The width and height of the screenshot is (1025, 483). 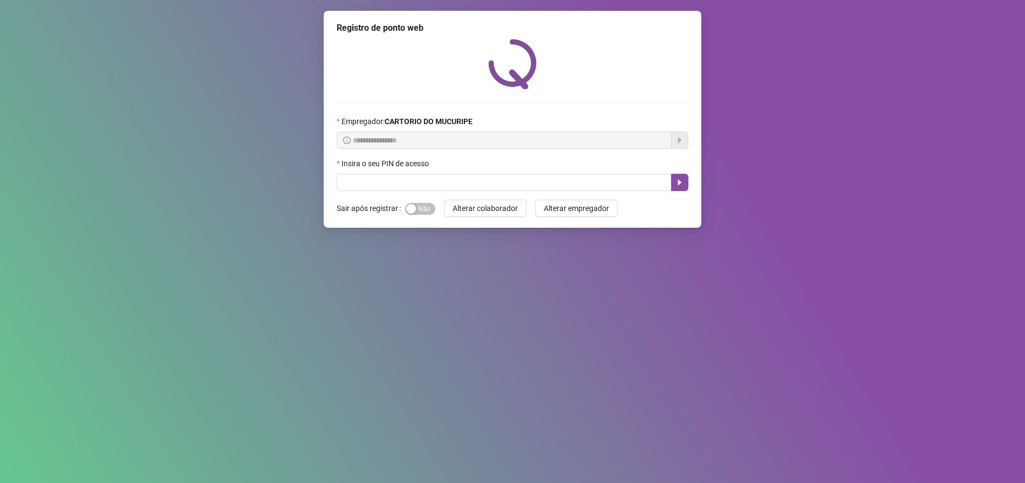 I want to click on label: Insira o seu PIN de acesso, so click(x=386, y=163).